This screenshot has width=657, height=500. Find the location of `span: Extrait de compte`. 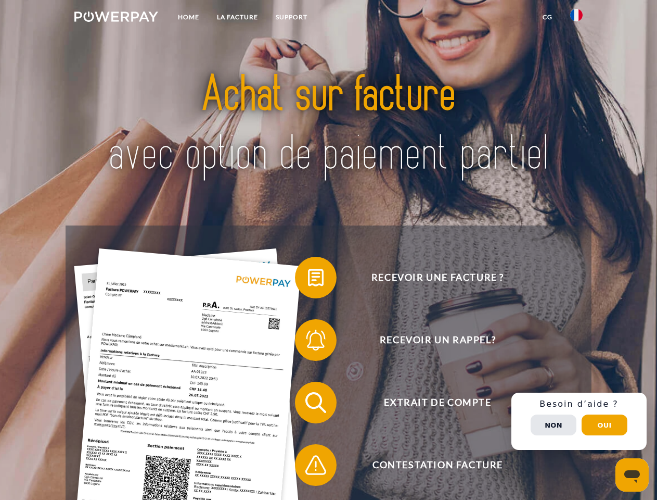

span: Extrait de compte is located at coordinates (438, 402).